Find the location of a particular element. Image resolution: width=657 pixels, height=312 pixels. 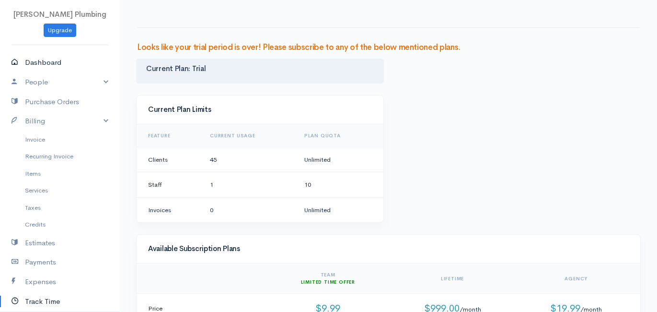

th: Team is located at coordinates (328, 278).